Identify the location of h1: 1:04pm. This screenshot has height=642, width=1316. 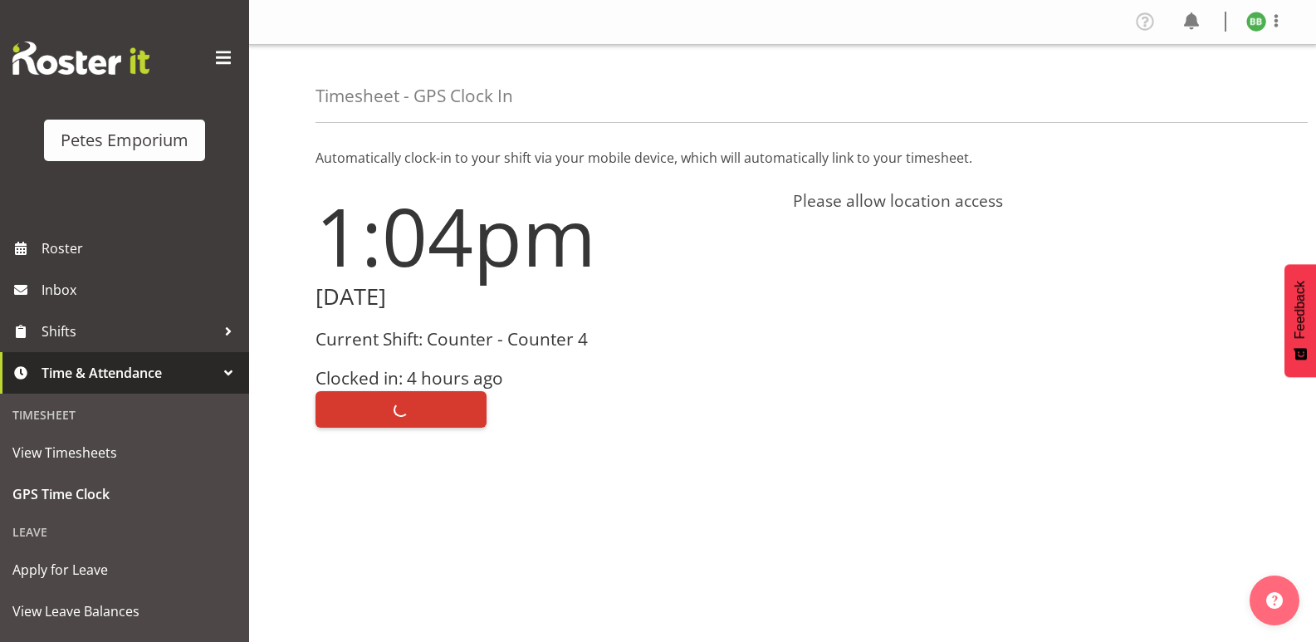
(544, 236).